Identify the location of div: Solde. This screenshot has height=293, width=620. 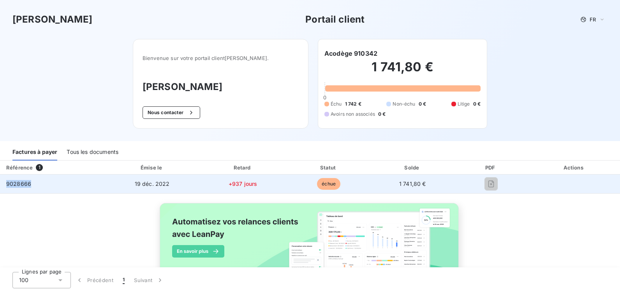
(412, 167).